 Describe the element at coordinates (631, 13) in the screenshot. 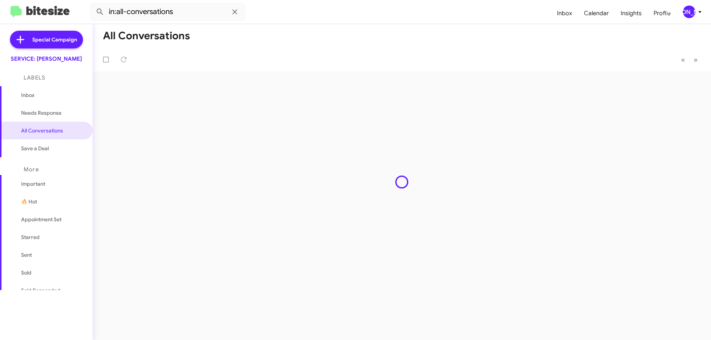

I see `span: Insights` at that location.